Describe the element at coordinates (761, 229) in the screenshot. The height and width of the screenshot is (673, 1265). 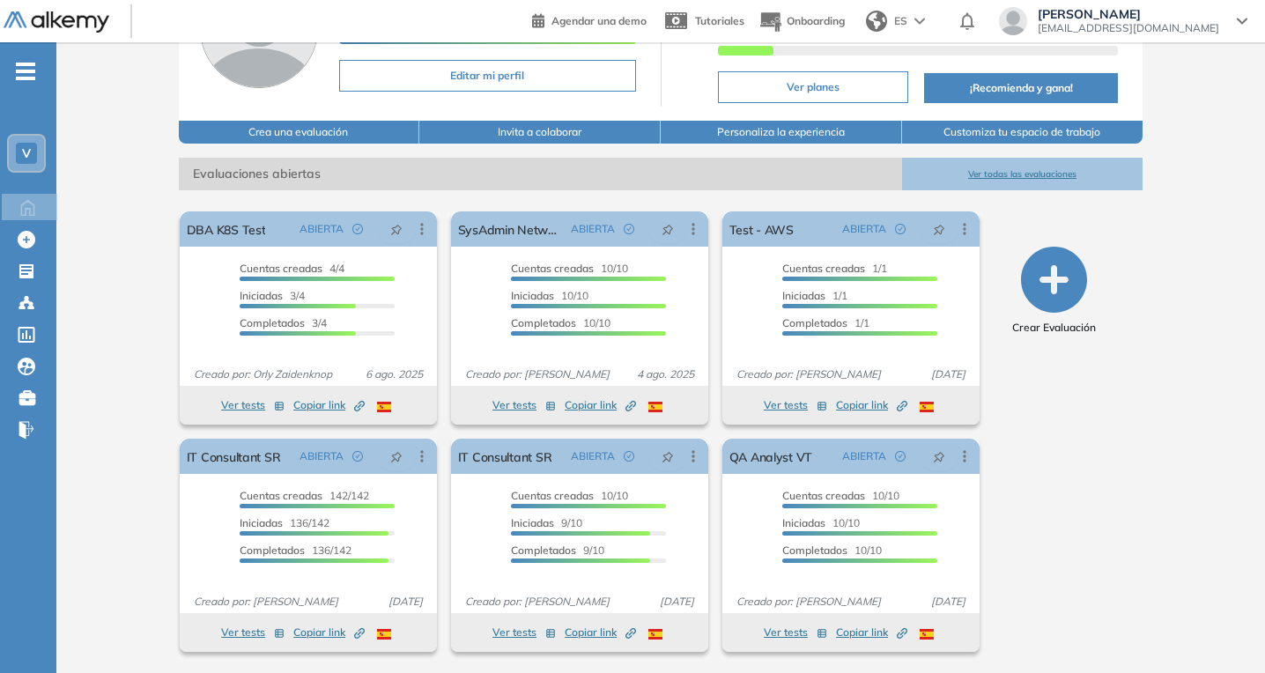
I see `a: Test - AWS` at that location.